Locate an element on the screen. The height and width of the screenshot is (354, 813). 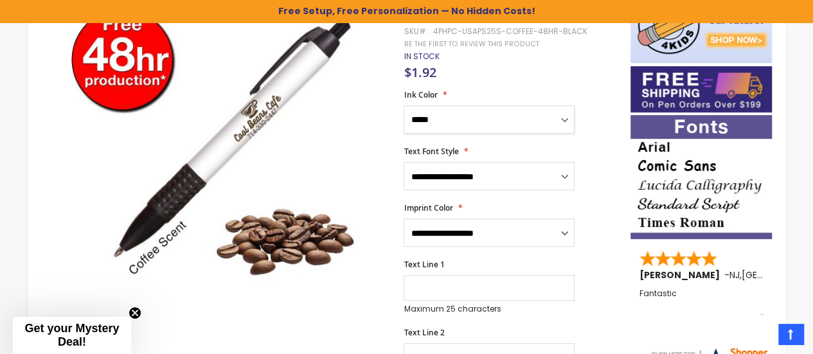
span: NJ is located at coordinates (735, 275).